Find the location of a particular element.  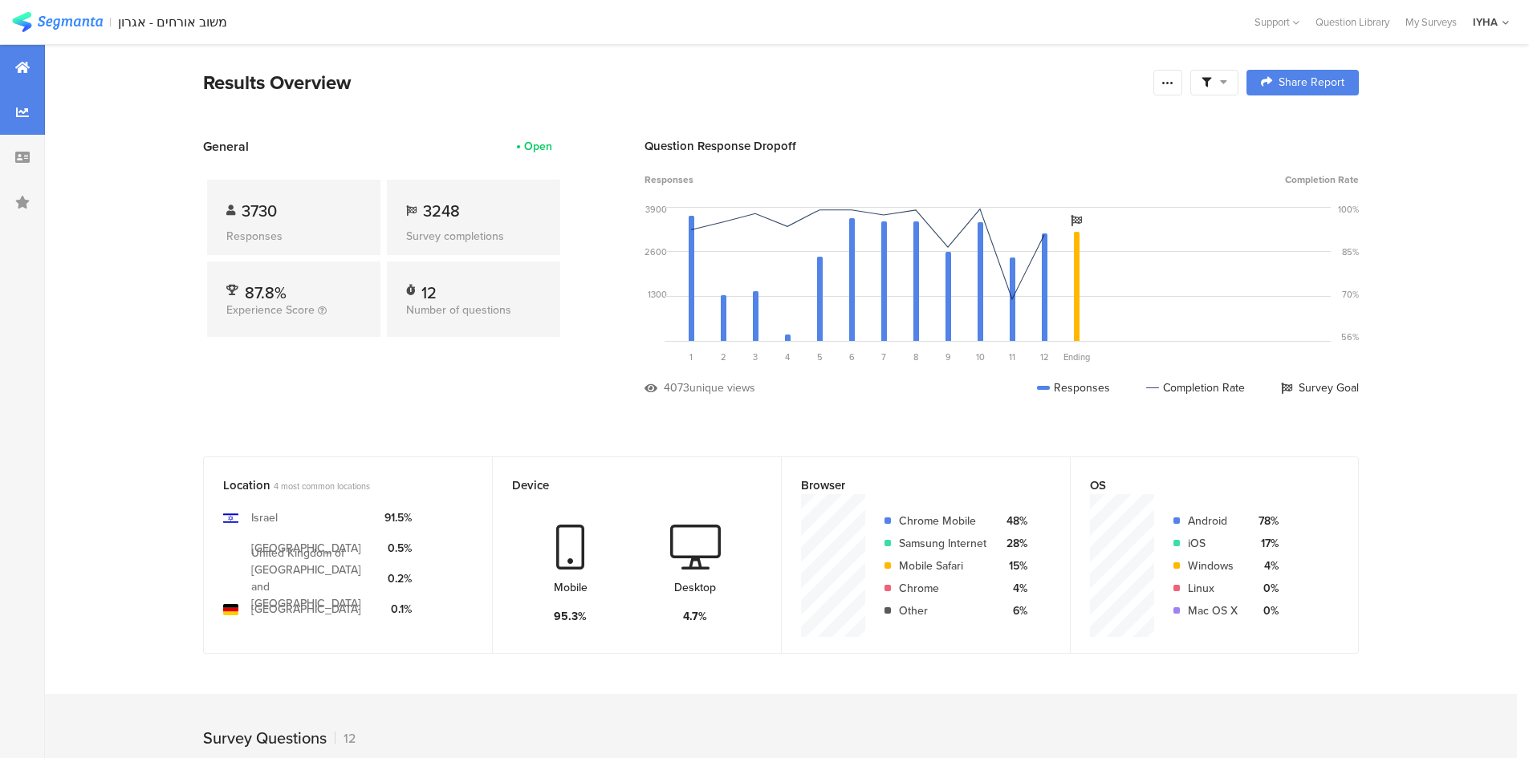

div: Other is located at coordinates (942, 611).